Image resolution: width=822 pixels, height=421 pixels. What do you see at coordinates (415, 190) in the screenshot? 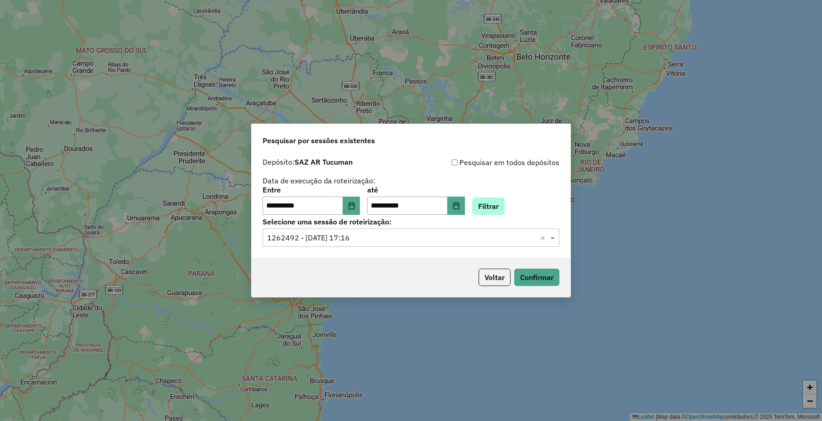
I see `label: até` at bounding box center [415, 190].